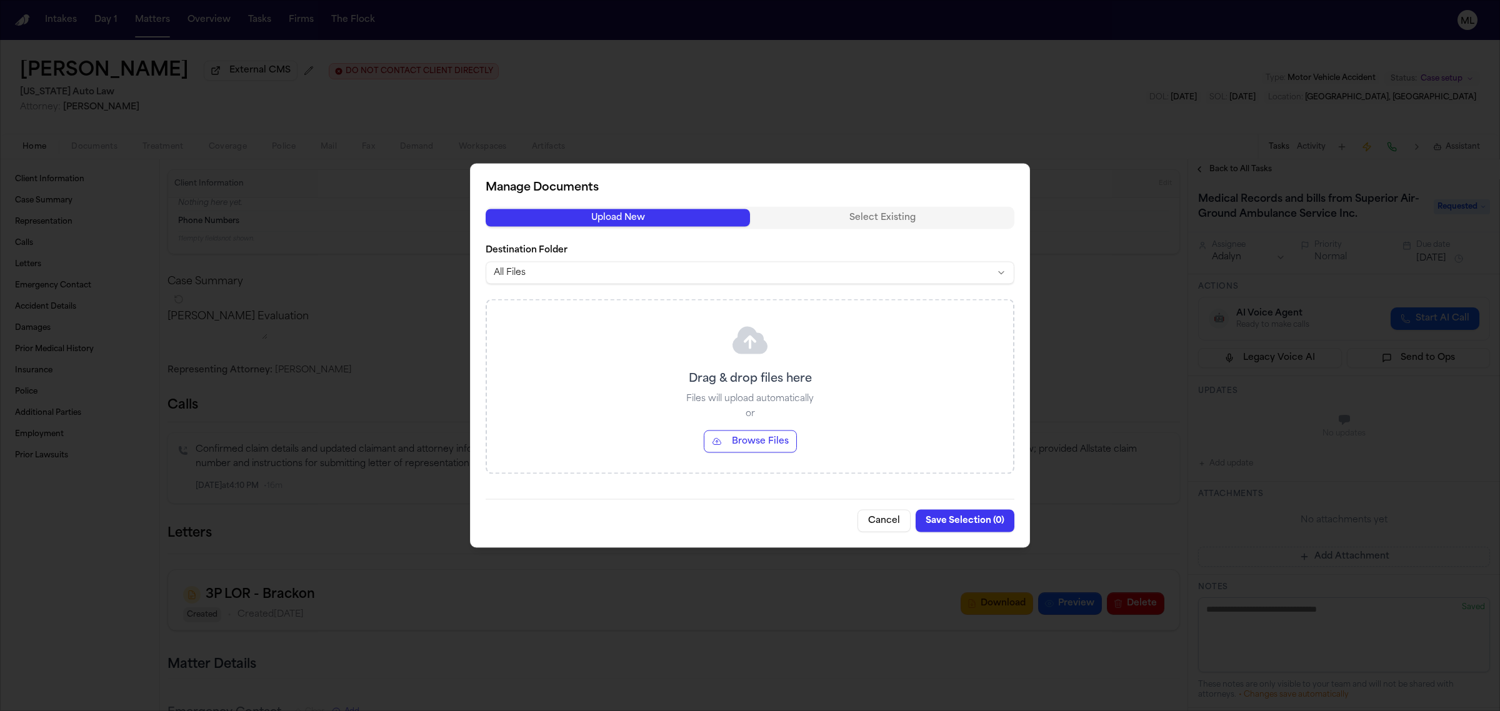  Describe the element at coordinates (750, 379) in the screenshot. I see `p: Drag & drop files here` at that location.